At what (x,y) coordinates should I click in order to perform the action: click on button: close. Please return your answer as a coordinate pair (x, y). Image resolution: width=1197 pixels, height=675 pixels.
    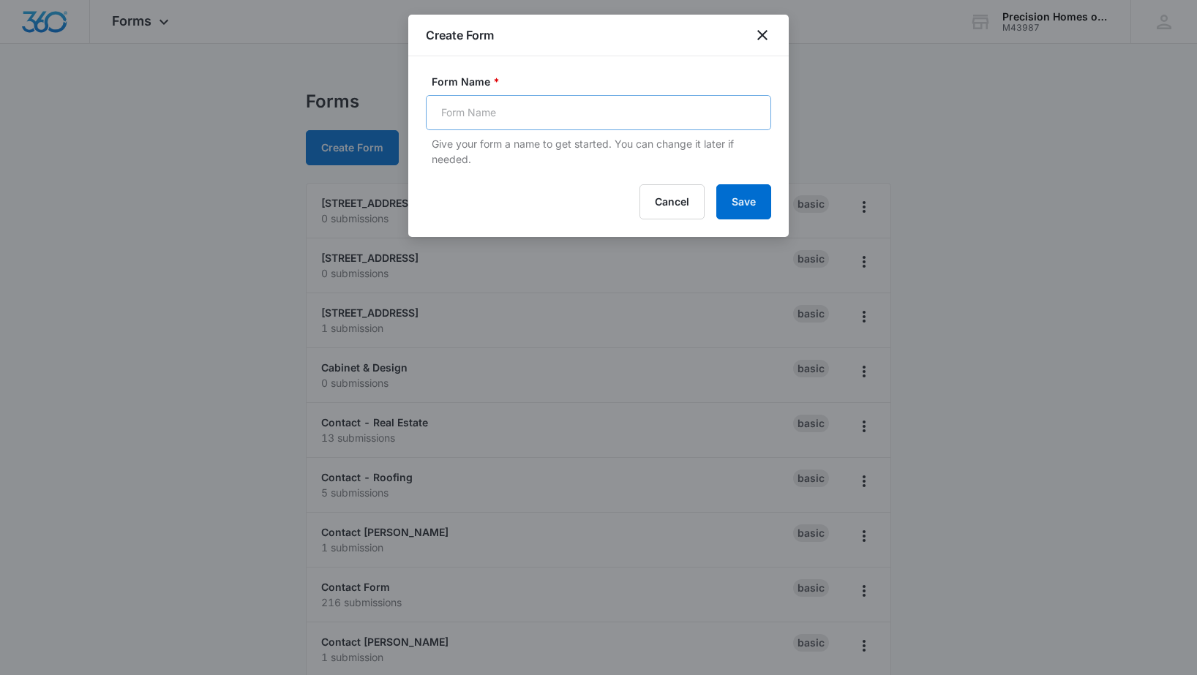
    Looking at the image, I should click on (762, 35).